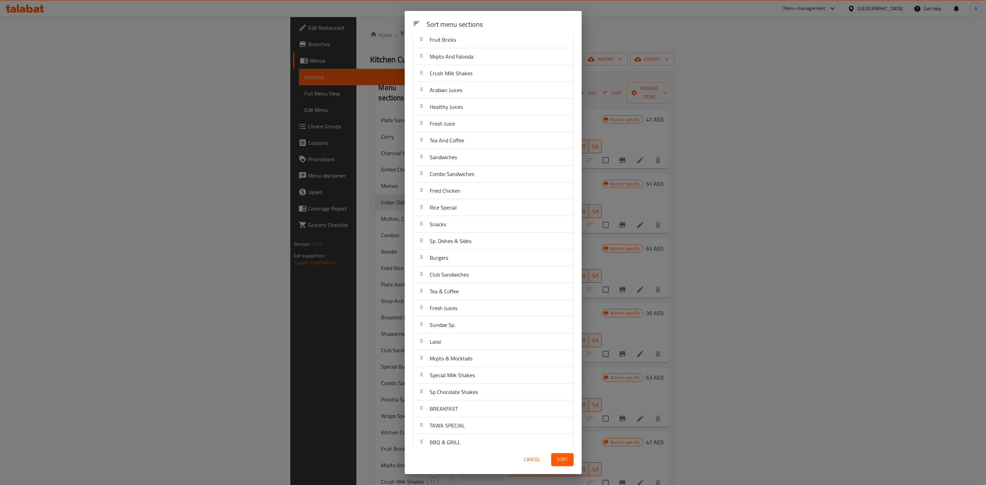 This screenshot has height=485, width=986. What do you see at coordinates (493, 258) in the screenshot?
I see `div: Burgers` at bounding box center [493, 258].